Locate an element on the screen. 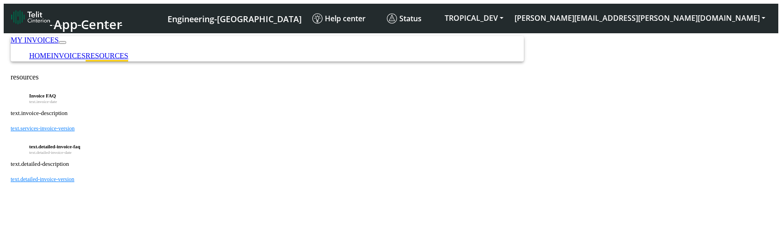 The height and width of the screenshot is (225, 782). a: Help center is located at coordinates (346, 19).